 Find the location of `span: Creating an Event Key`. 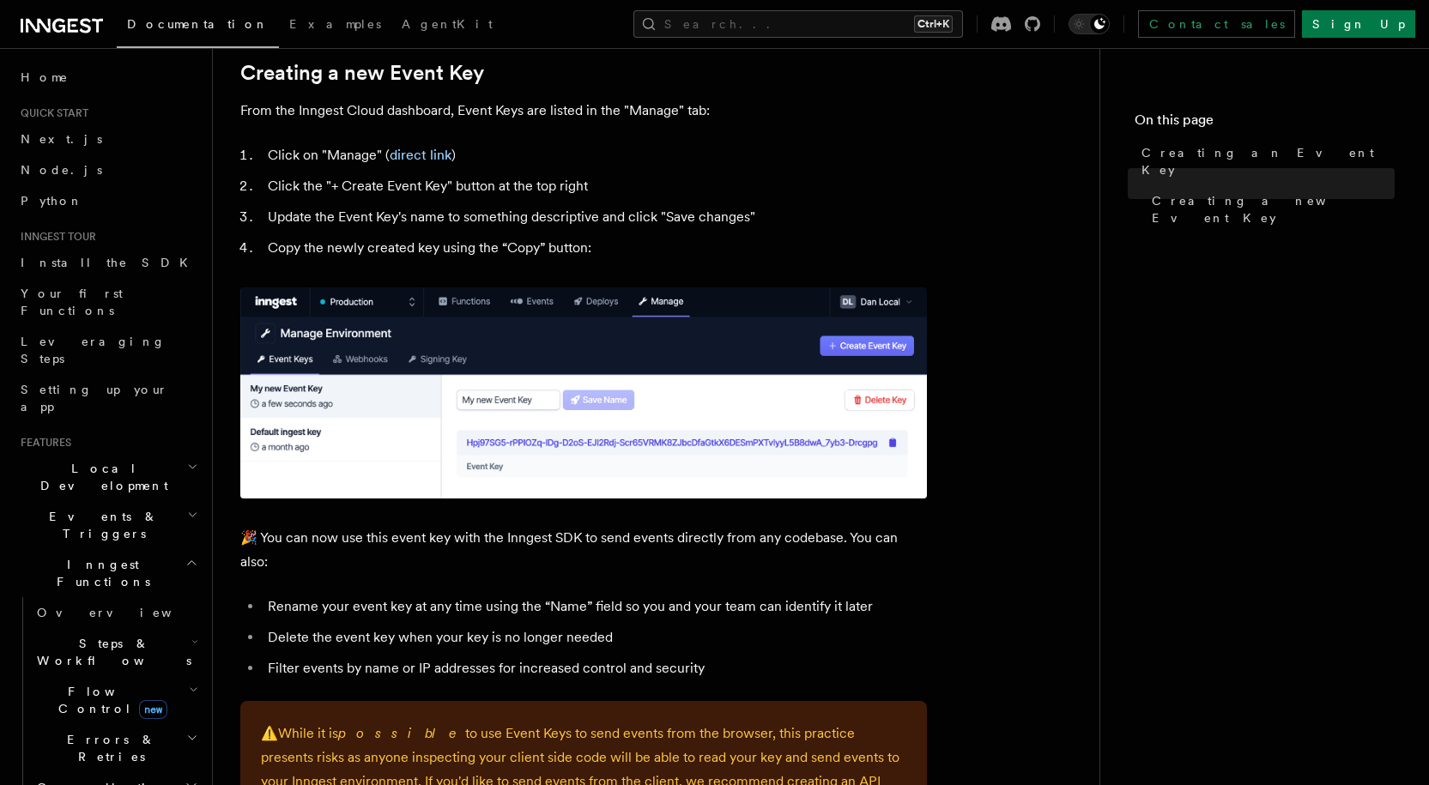

span: Creating an Event Key is located at coordinates (1268, 161).